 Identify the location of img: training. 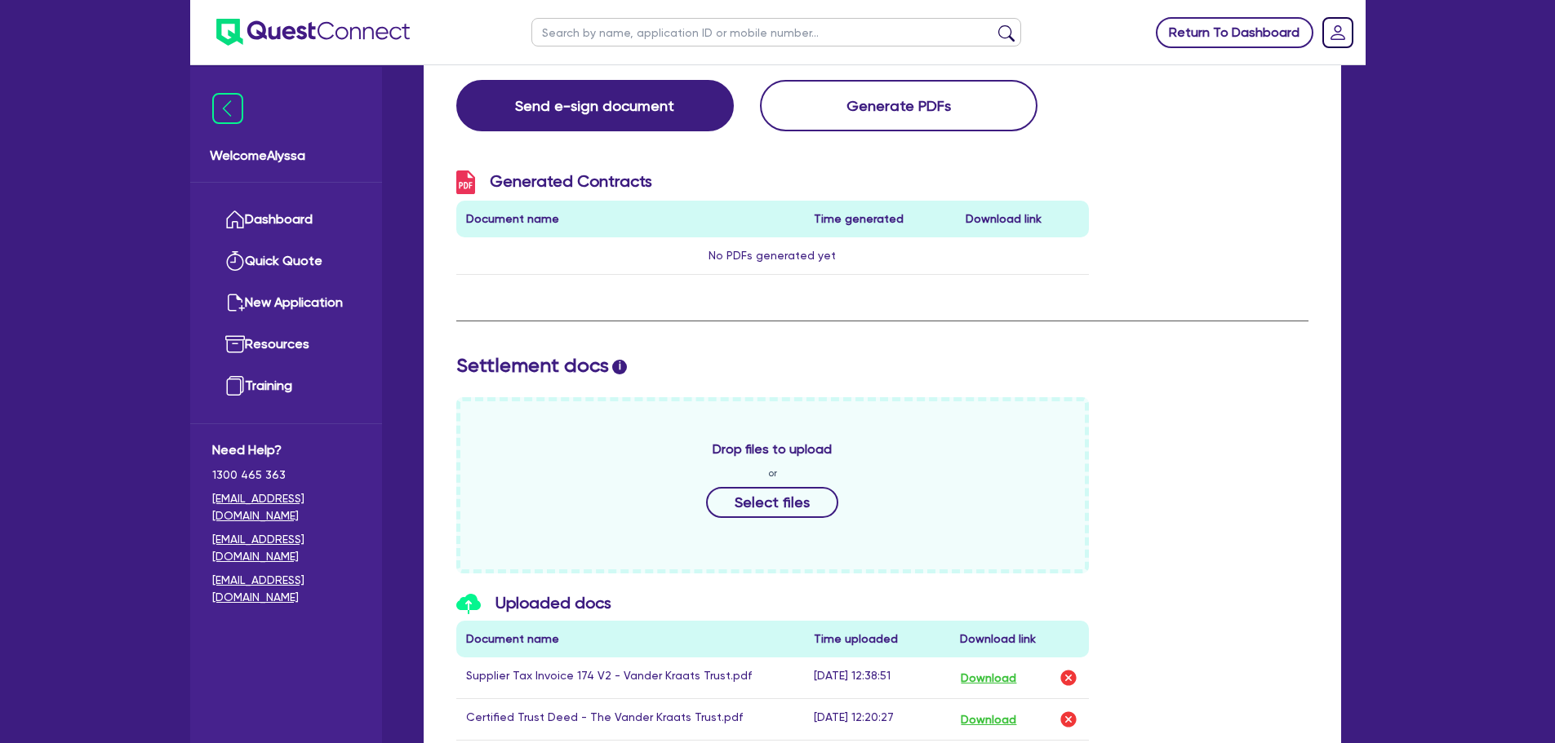
(235, 386).